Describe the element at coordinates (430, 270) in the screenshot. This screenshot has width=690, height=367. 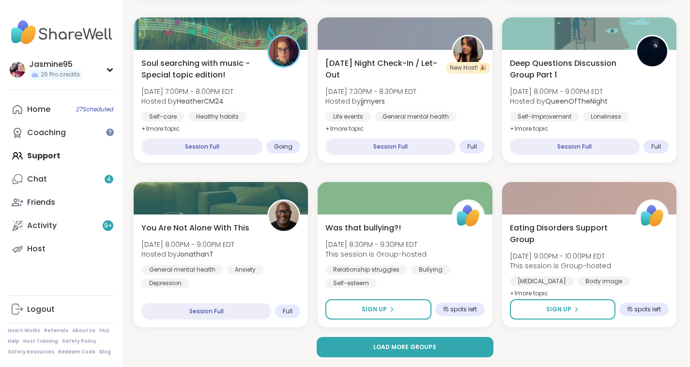
I see `div: Bullying` at that location.